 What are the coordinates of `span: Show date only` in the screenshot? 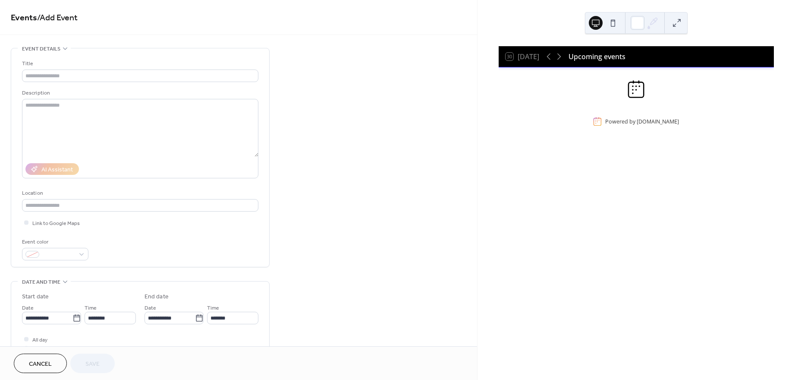 It's located at (50, 349).